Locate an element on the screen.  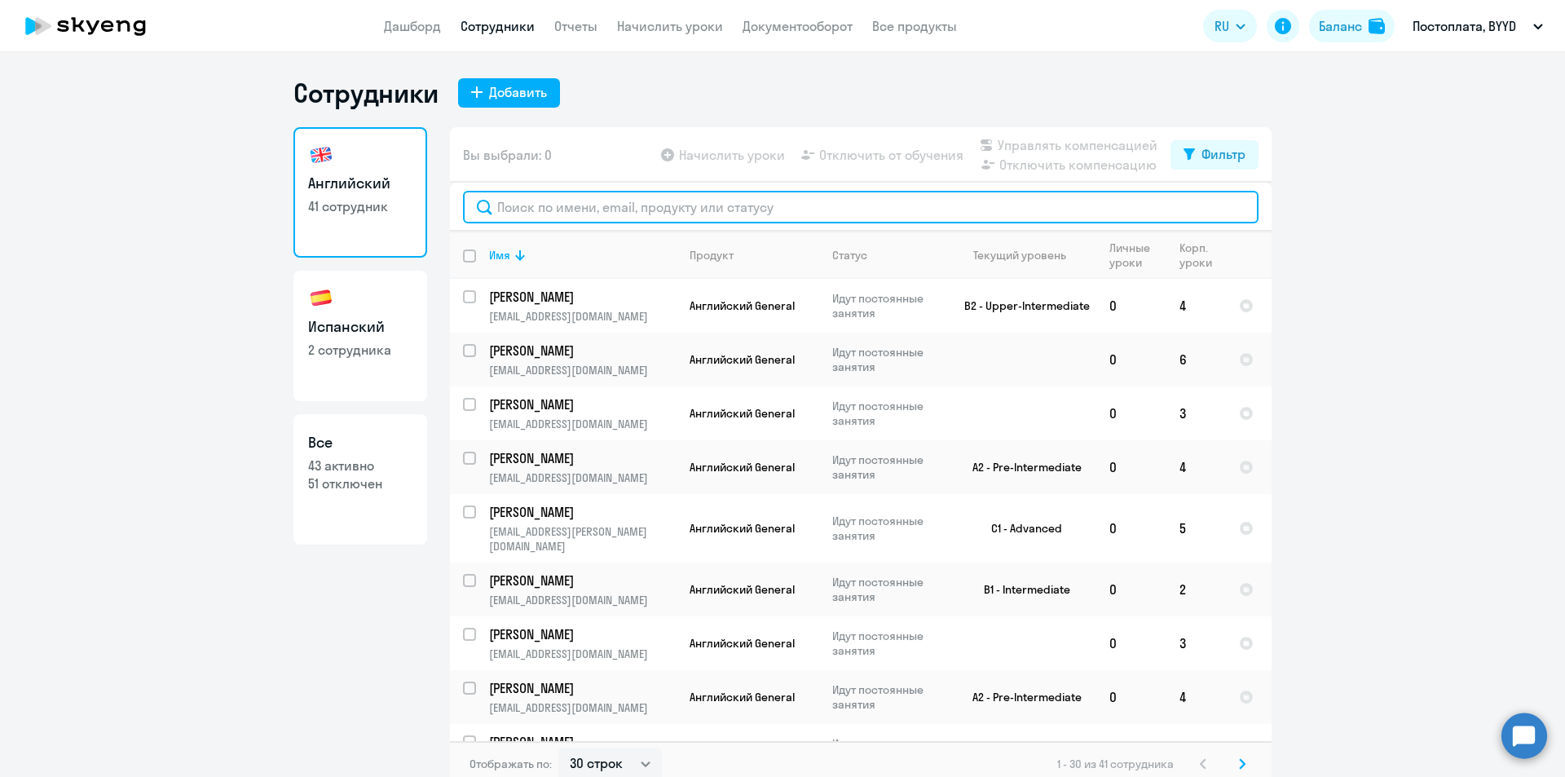
div: Личные уроки is located at coordinates (1137, 255).